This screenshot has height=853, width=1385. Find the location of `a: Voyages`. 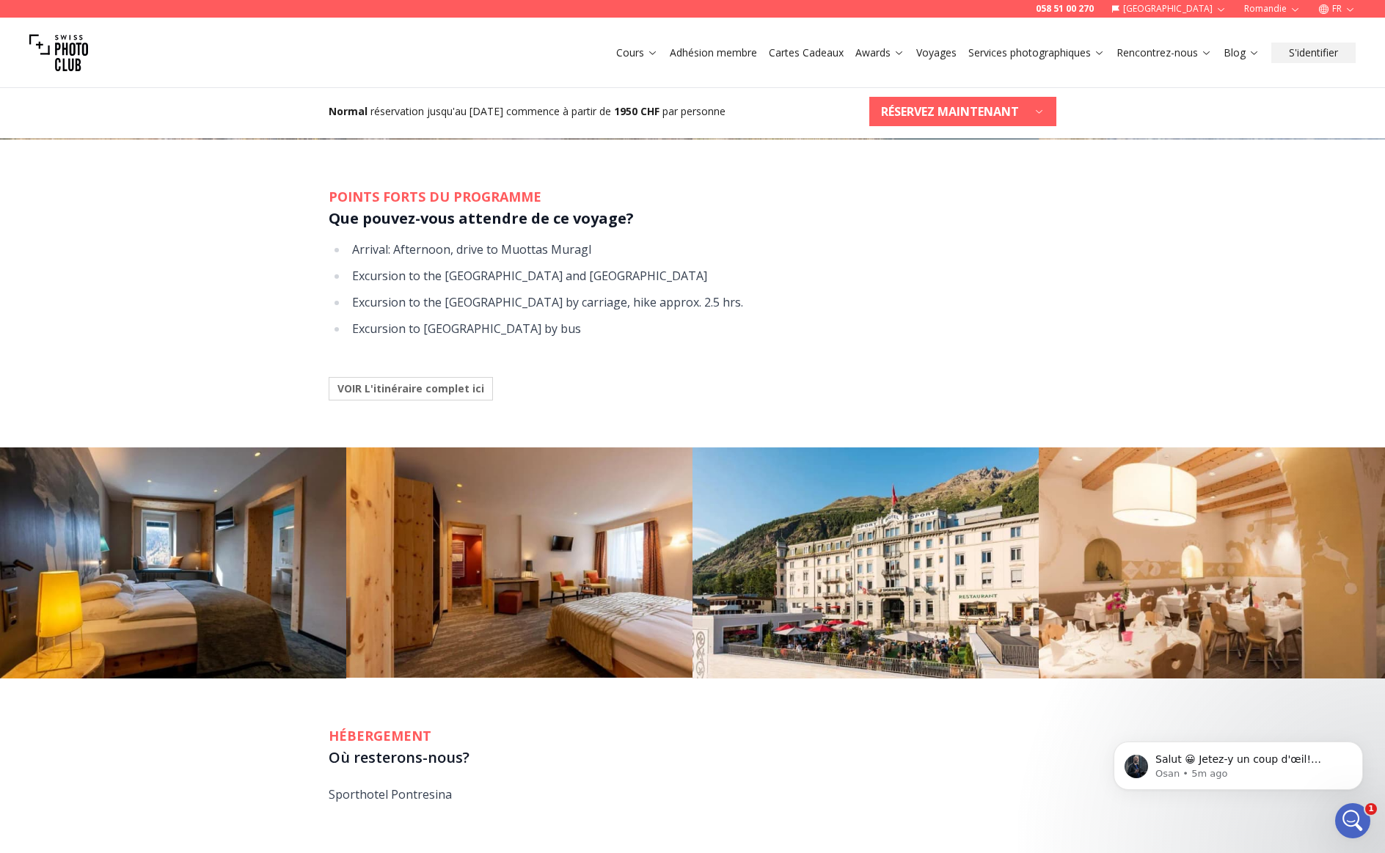

a: Voyages is located at coordinates (936, 53).